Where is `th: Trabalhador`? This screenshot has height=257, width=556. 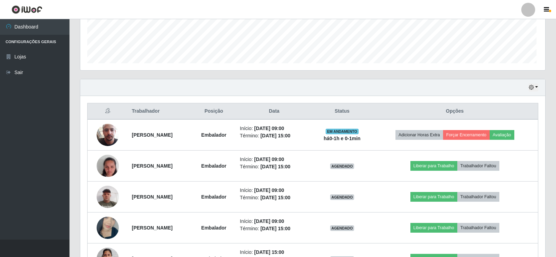 th: Trabalhador is located at coordinates (159, 111).